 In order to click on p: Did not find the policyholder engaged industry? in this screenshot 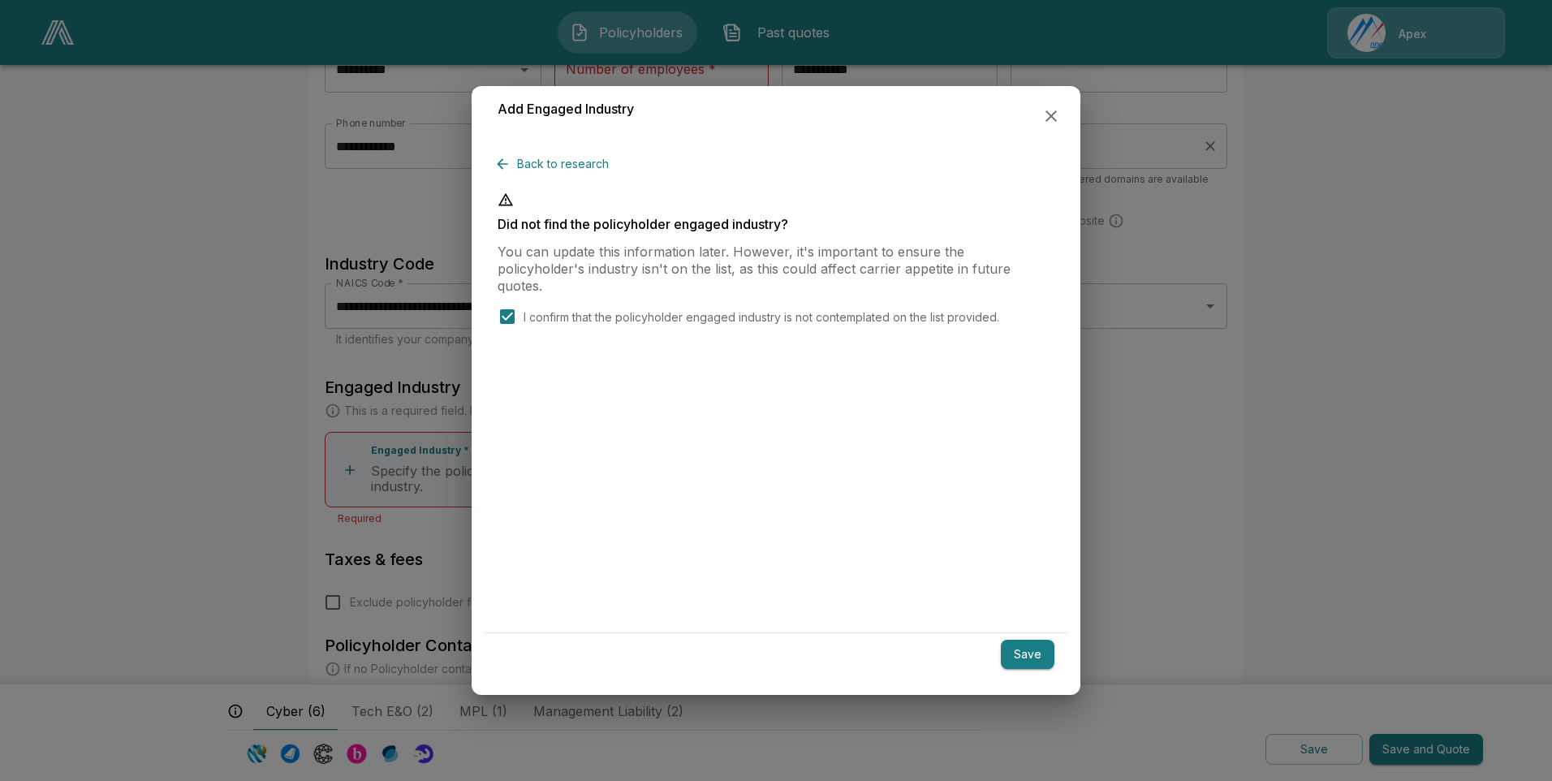, I will do `click(776, 224)`.